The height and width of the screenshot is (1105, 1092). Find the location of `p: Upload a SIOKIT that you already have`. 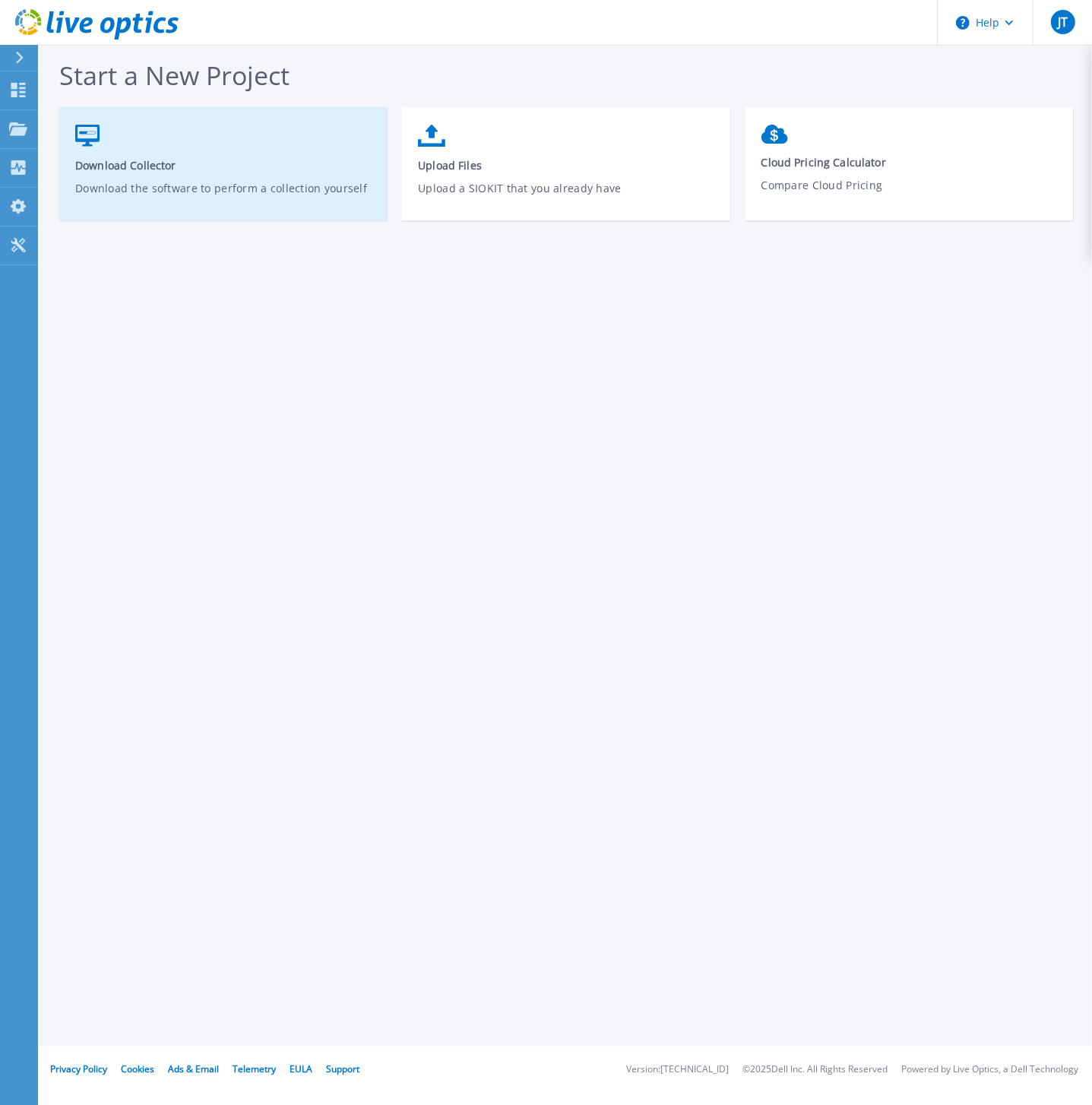

p: Upload a SIOKIT that you already have is located at coordinates (566, 198).